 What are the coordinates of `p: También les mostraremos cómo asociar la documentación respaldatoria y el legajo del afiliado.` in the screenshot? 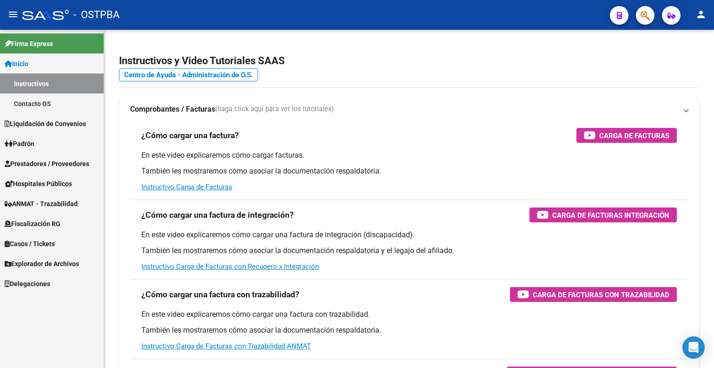 It's located at (409, 251).